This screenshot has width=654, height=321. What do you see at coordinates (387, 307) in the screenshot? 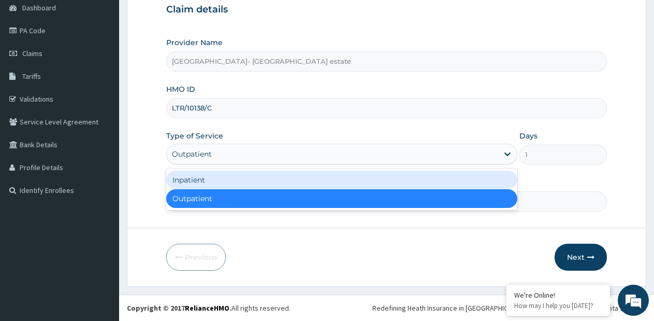
I see `footer: All rights reserved.` at bounding box center [387, 307].